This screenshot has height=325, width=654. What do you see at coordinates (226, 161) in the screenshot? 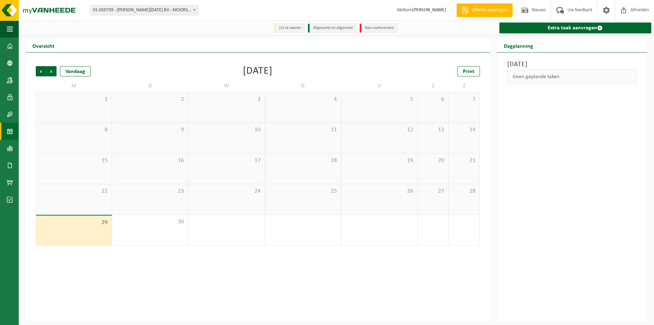
I see `span: 17` at bounding box center [226, 161].